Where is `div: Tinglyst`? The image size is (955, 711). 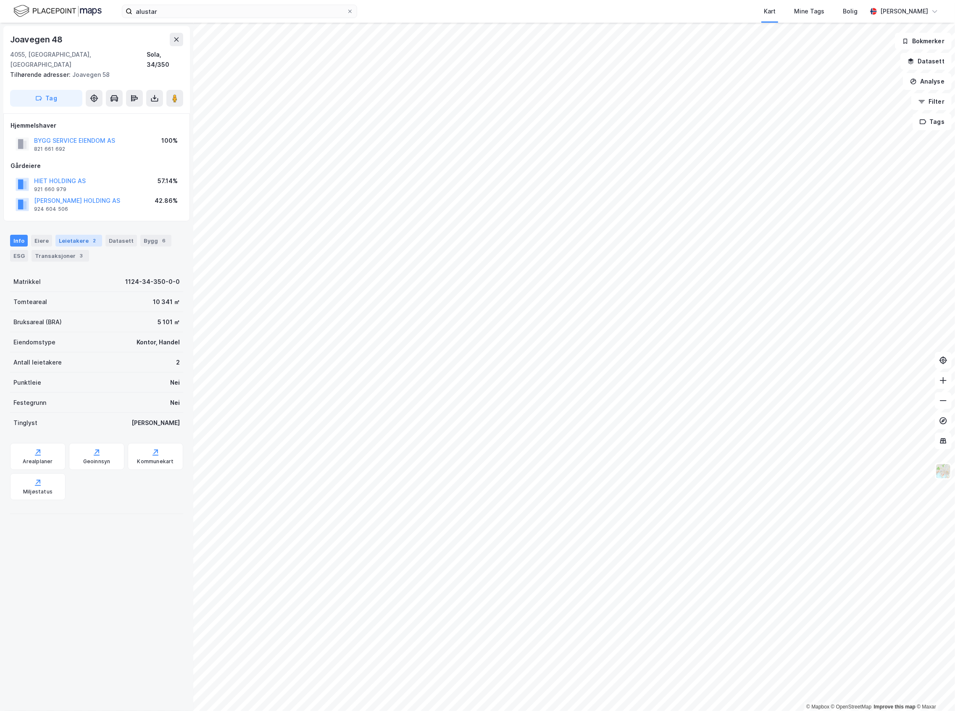 div: Tinglyst is located at coordinates (25, 423).